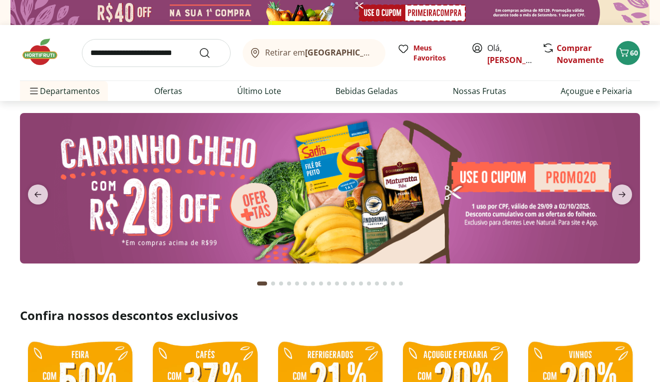 The height and width of the screenshot is (382, 660). I want to click on button: Go to page 18 from fs-carousel, so click(401, 283).